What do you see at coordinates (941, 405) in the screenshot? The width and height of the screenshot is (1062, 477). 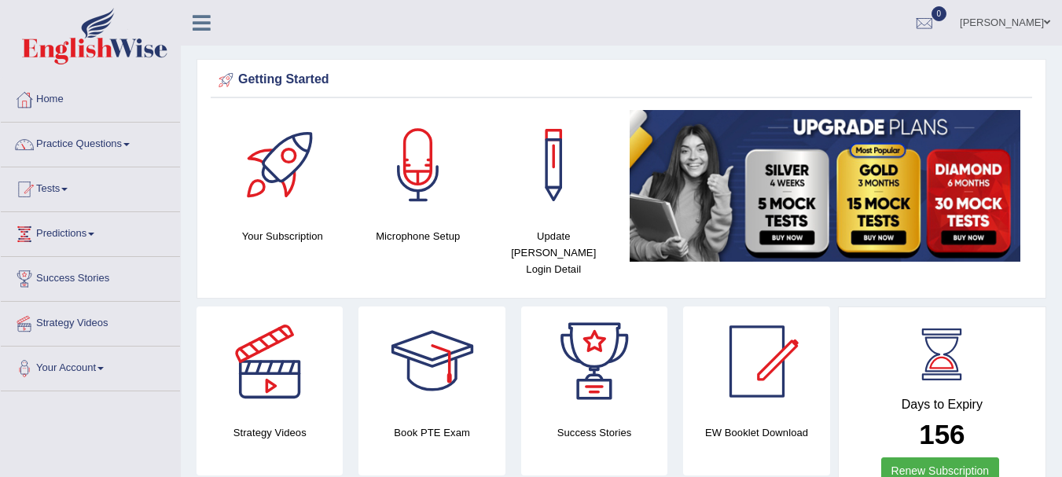 I see `h4: Days to Expiry` at bounding box center [941, 405].